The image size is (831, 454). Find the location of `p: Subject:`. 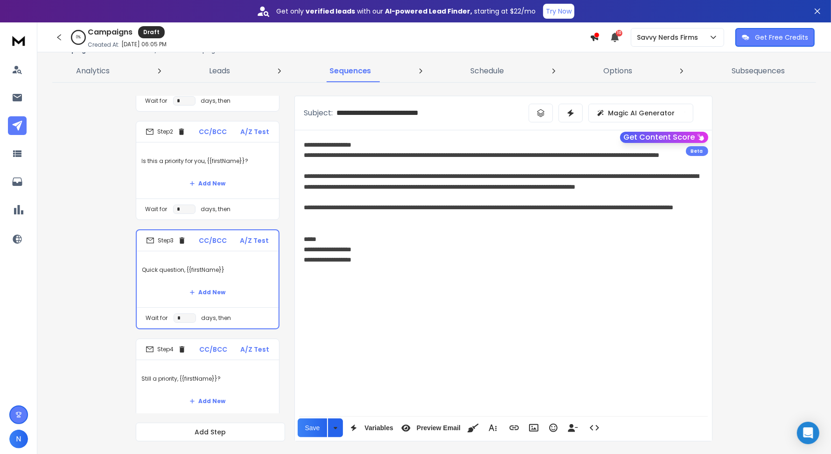

p: Subject: is located at coordinates (319, 113).